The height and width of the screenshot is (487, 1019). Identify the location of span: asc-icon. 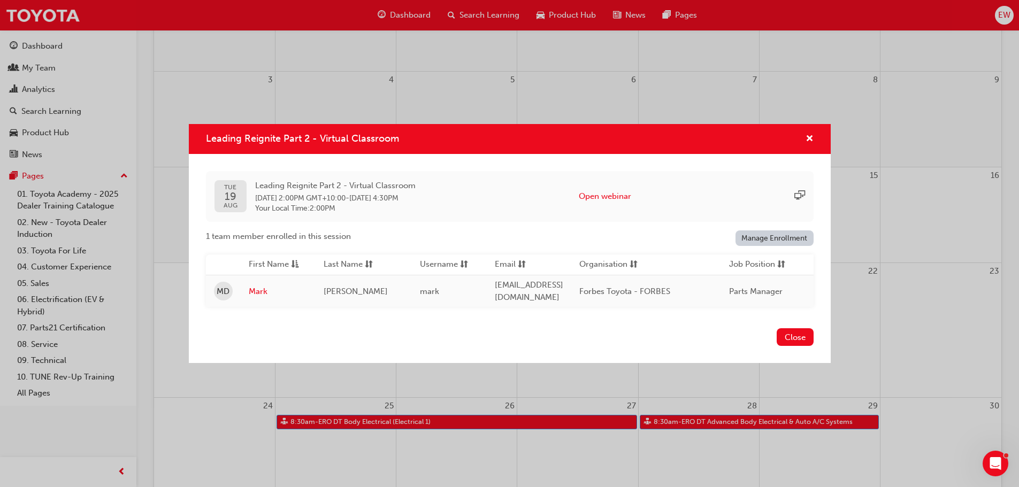
(295, 265).